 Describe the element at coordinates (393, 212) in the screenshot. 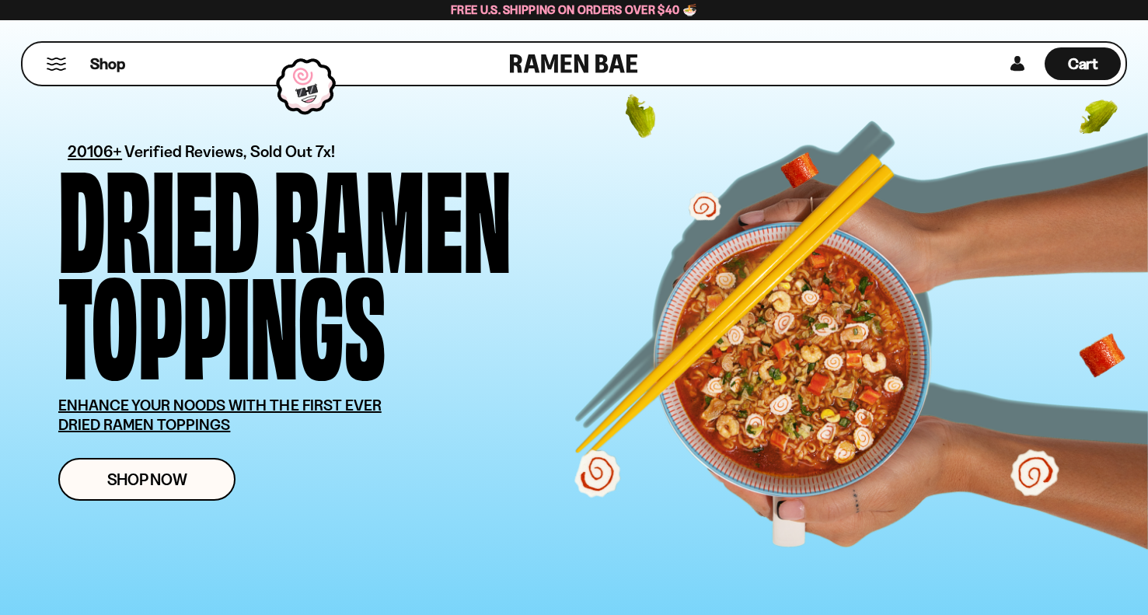

I see `div: Ramen` at that location.